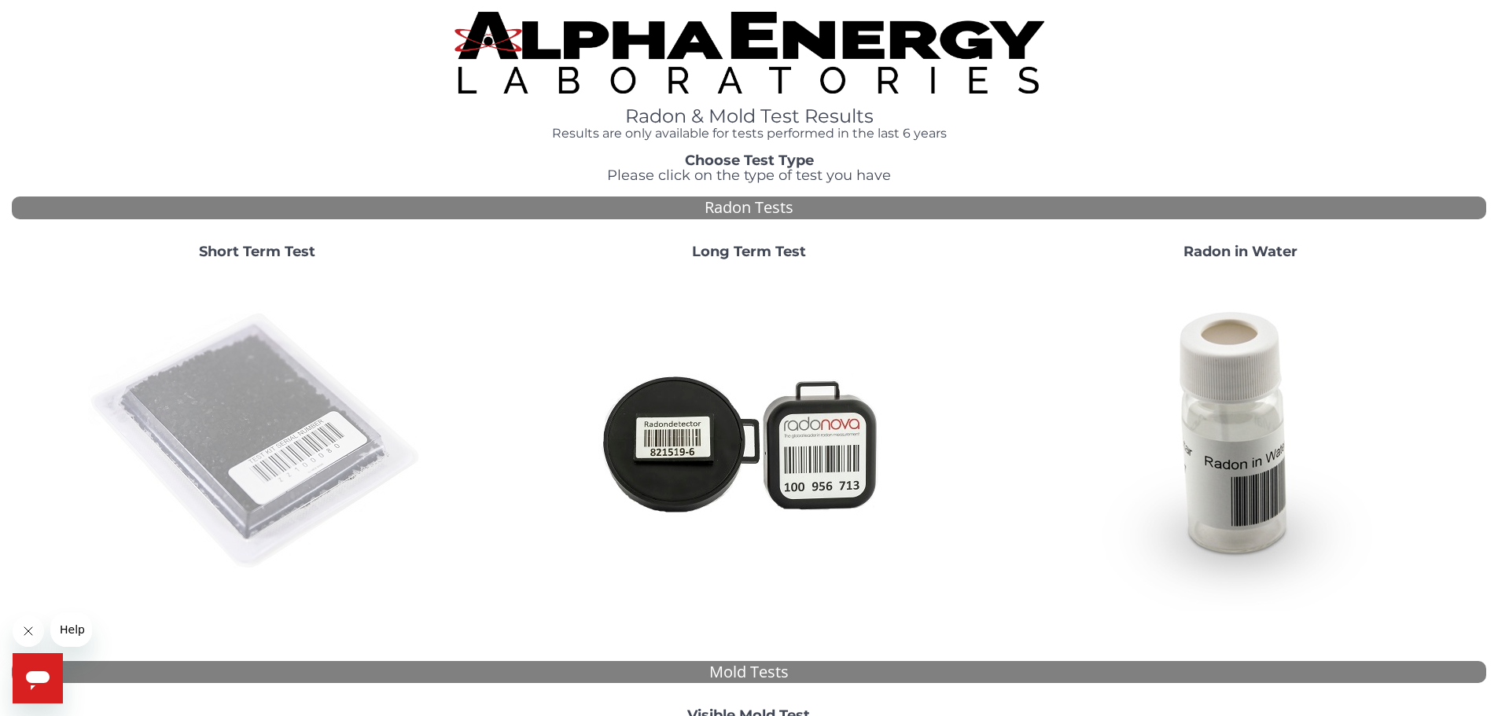  Describe the element at coordinates (257, 442) in the screenshot. I see `img: ShortTerm.jpg` at that location.